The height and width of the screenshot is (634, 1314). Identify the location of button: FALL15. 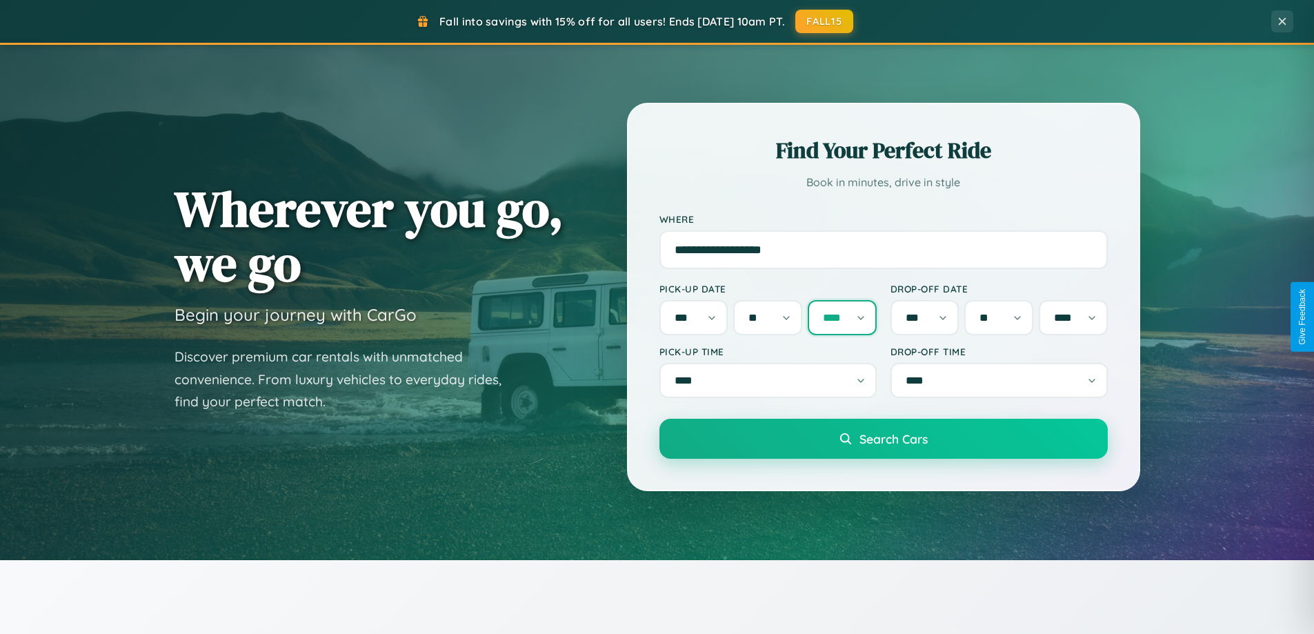
(824, 21).